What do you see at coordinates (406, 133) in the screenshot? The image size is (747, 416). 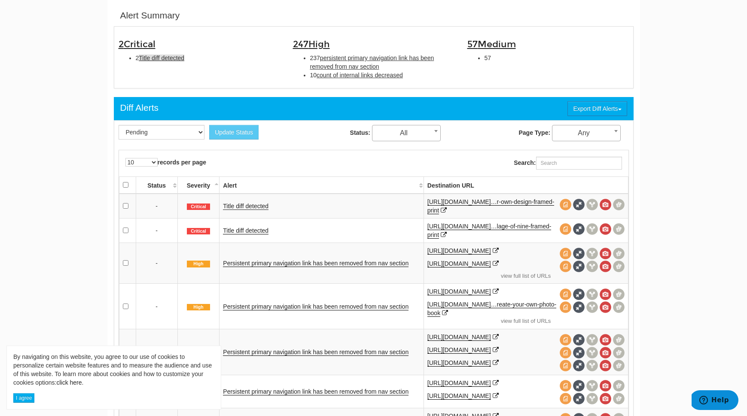 I see `span: All` at bounding box center [406, 133].